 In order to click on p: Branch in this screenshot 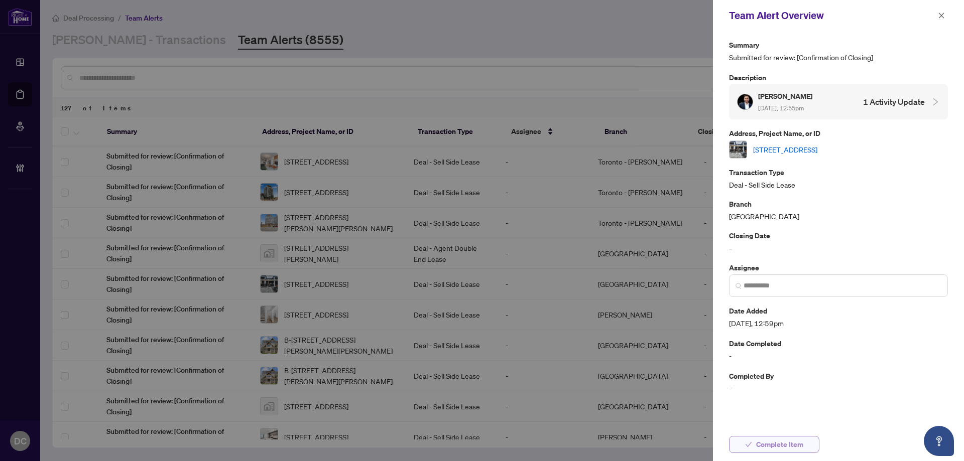, I will do `click(838, 204)`.